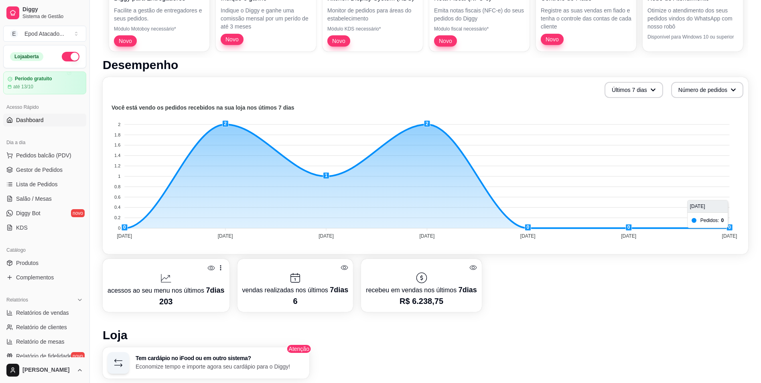 The image size is (761, 383). What do you see at coordinates (27, 263) in the screenshot?
I see `span: Produtos` at bounding box center [27, 263].